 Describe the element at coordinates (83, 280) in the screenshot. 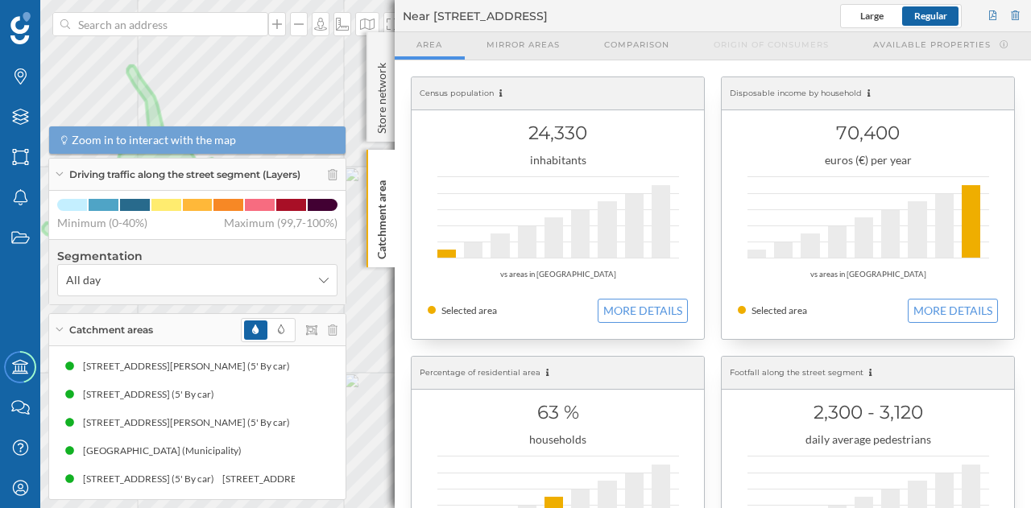

I see `span: All day` at that location.